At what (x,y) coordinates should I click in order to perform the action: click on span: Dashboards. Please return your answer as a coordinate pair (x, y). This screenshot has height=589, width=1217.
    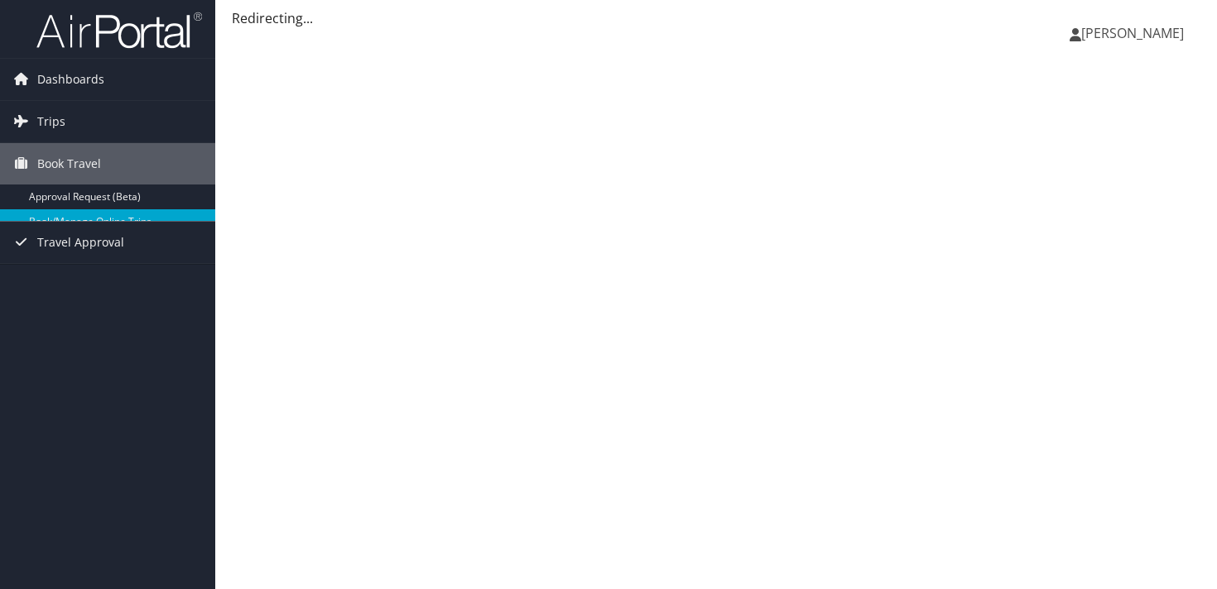
    Looking at the image, I should click on (70, 79).